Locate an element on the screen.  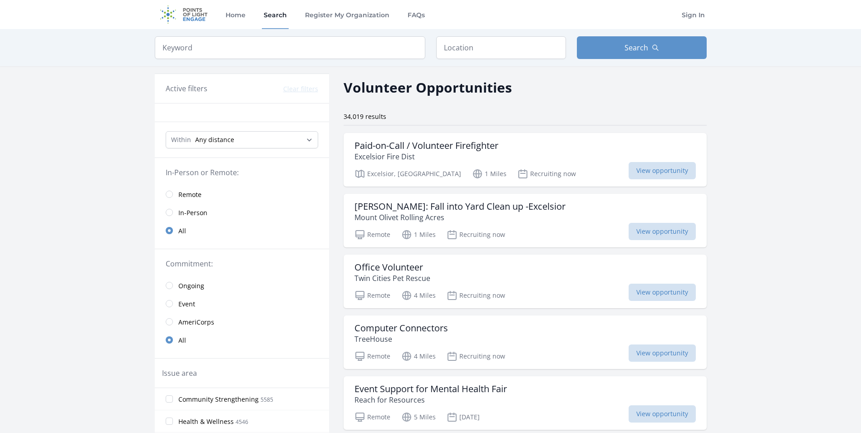
span: 5585 is located at coordinates (267, 399).